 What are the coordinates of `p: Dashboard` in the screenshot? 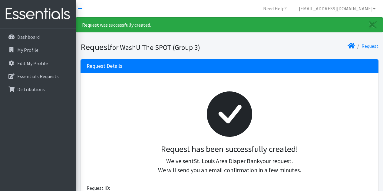 It's located at (28, 37).